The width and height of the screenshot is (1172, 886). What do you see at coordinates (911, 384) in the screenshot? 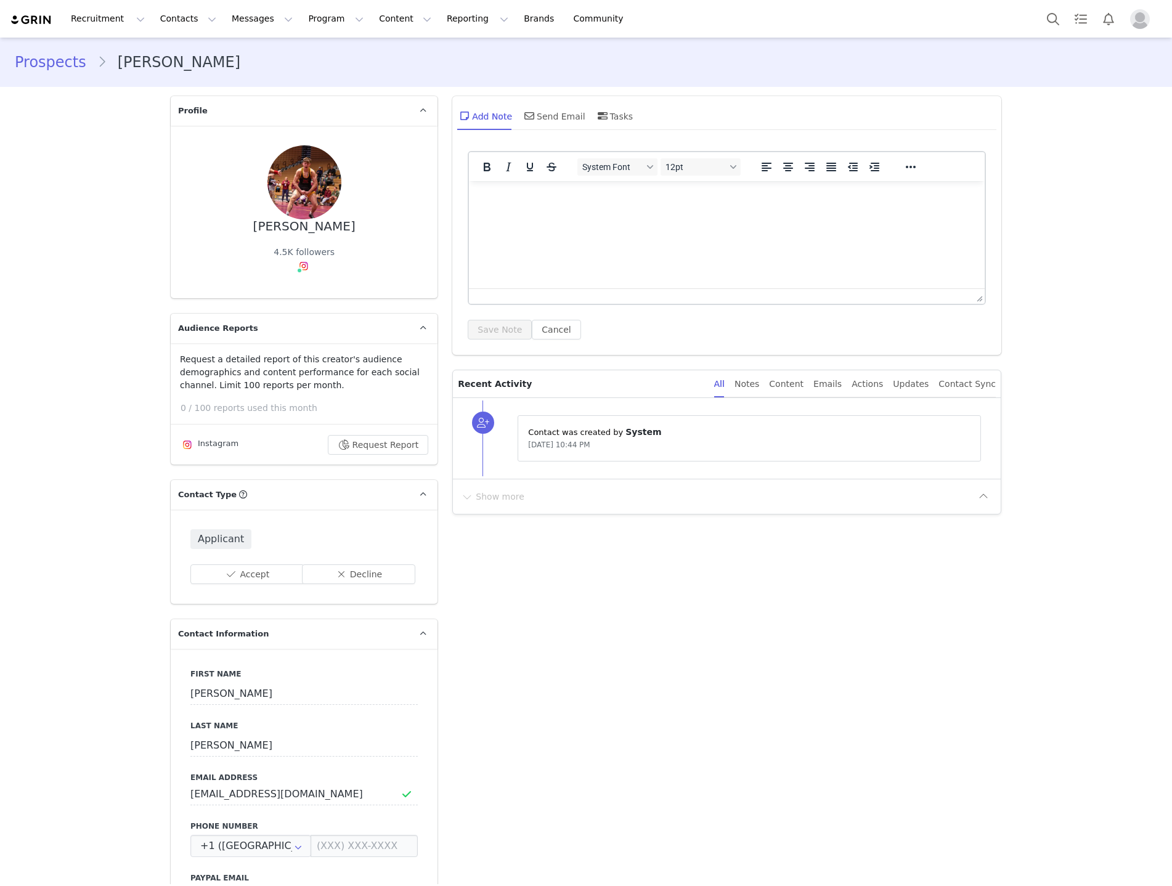
I see `div: Updates` at bounding box center [911, 384].